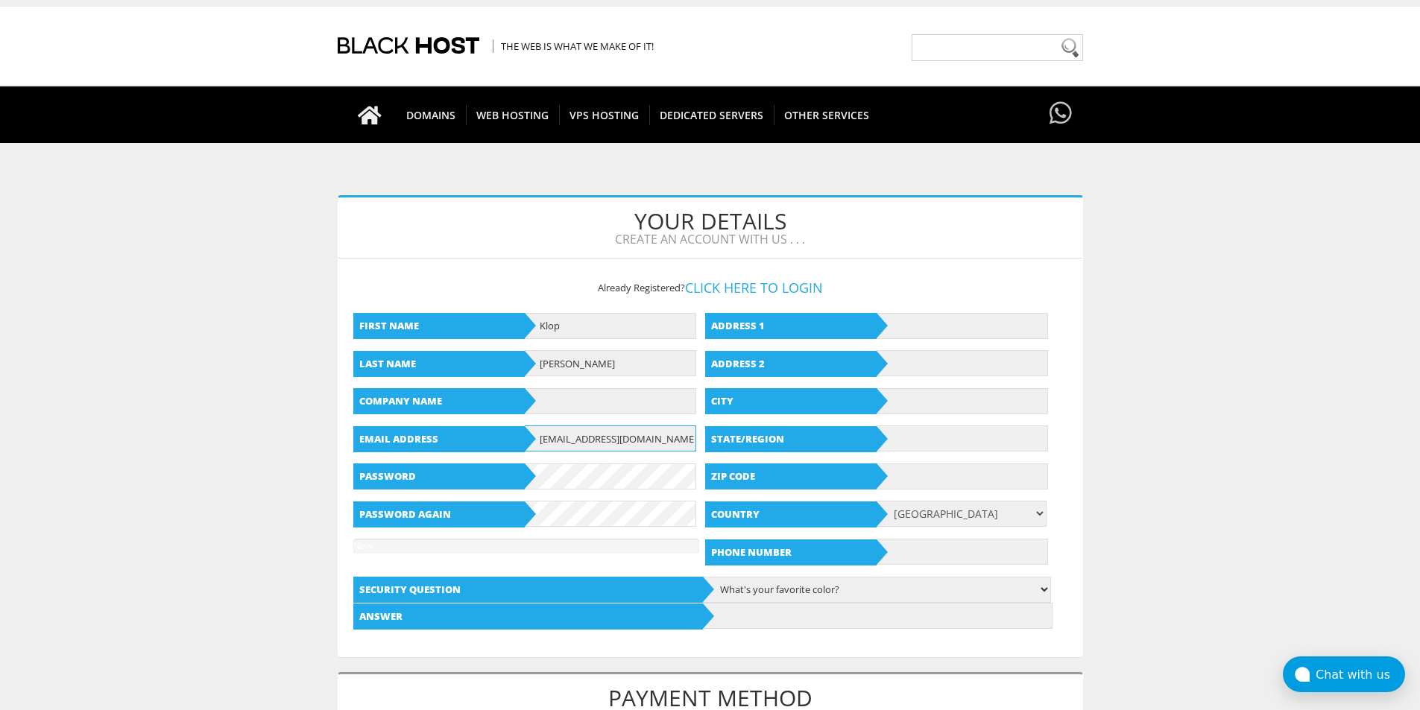  I want to click on b: Company Name, so click(439, 401).